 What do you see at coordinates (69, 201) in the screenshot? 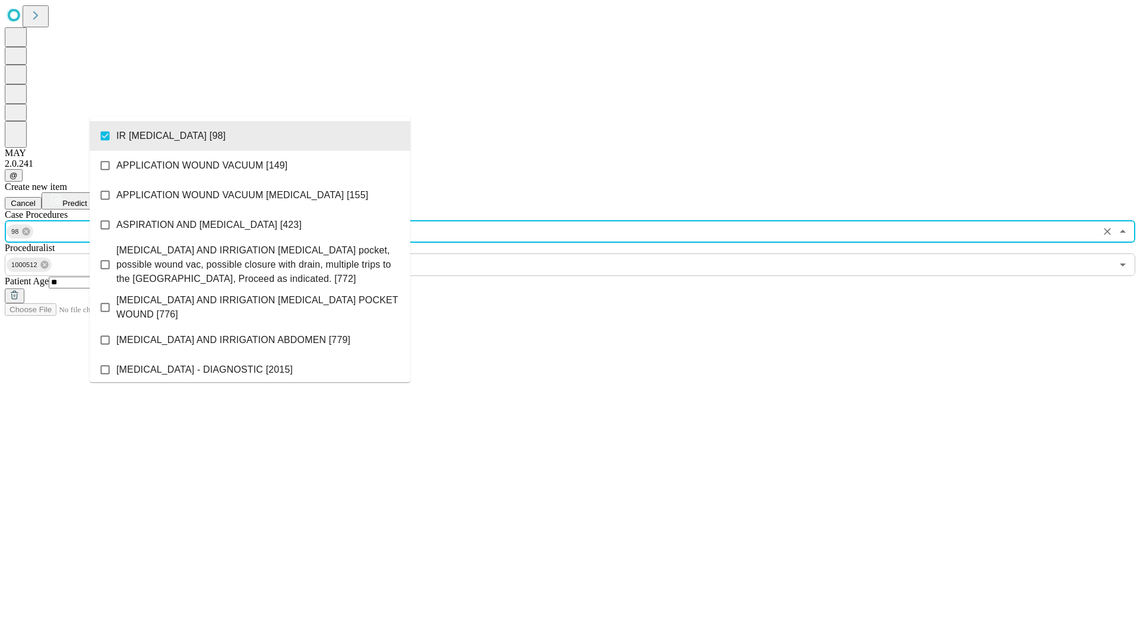
I see `button: Predict` at bounding box center [69, 201].